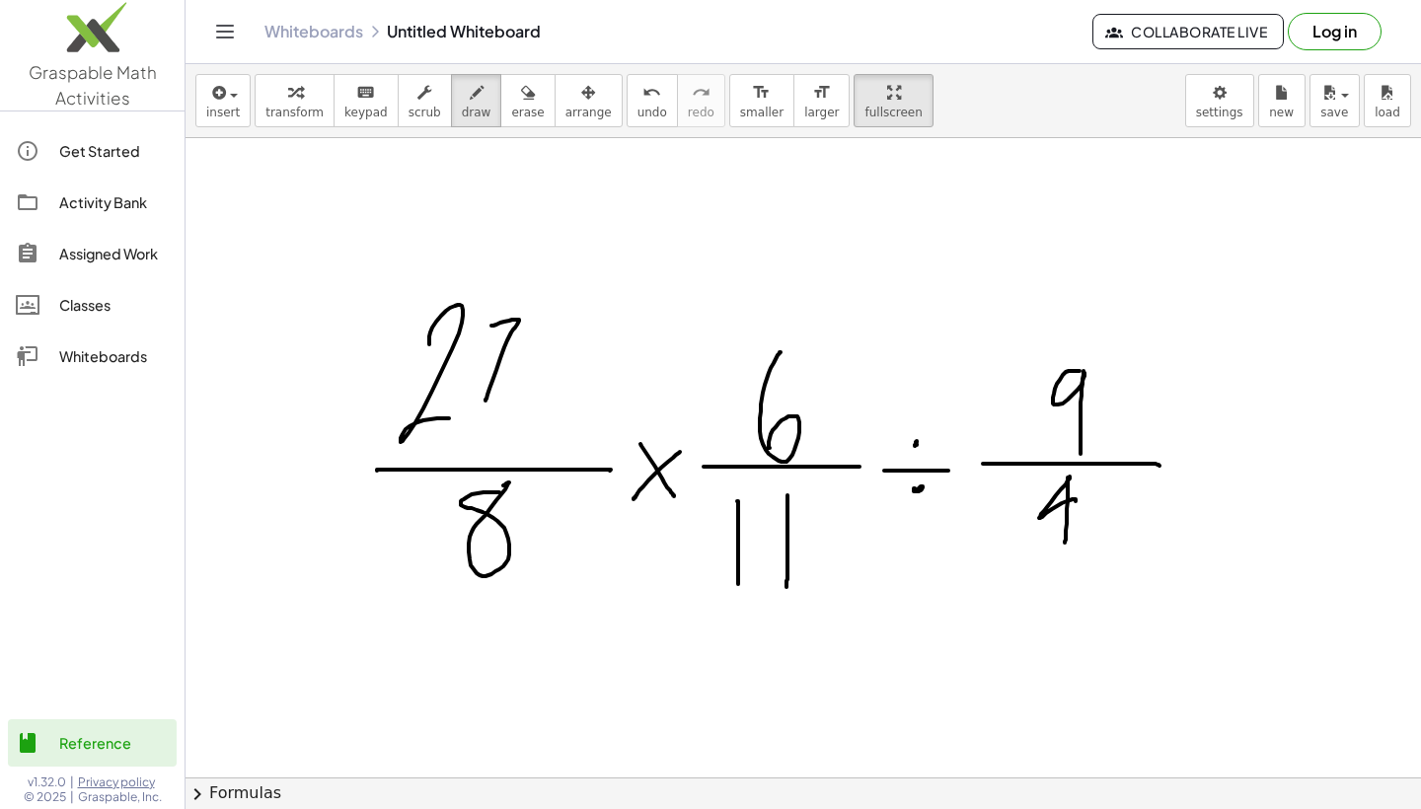 This screenshot has width=1421, height=809. Describe the element at coordinates (1387, 101) in the screenshot. I see `button: load` at that location.